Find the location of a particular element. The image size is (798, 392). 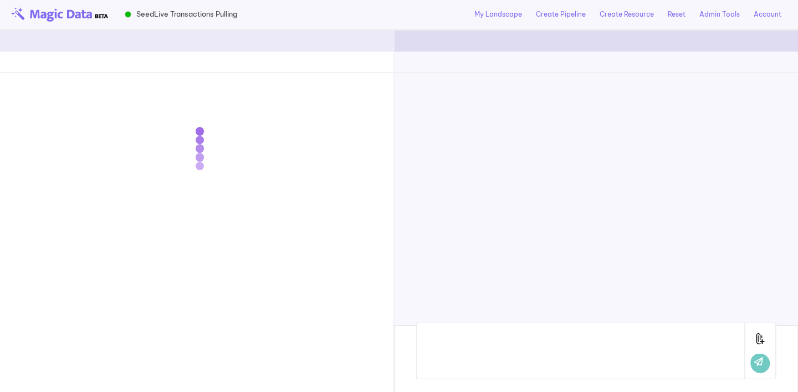

a: My Landscape is located at coordinates (498, 14).